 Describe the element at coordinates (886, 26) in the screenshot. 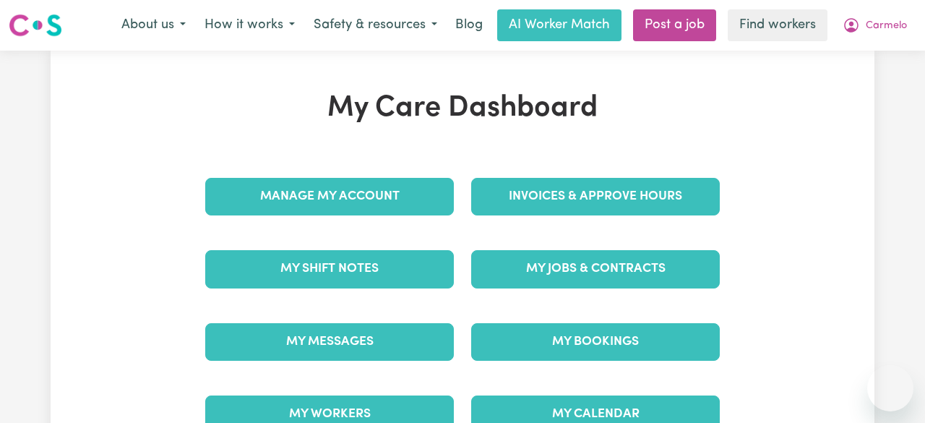

I see `span: Carmelo` at that location.